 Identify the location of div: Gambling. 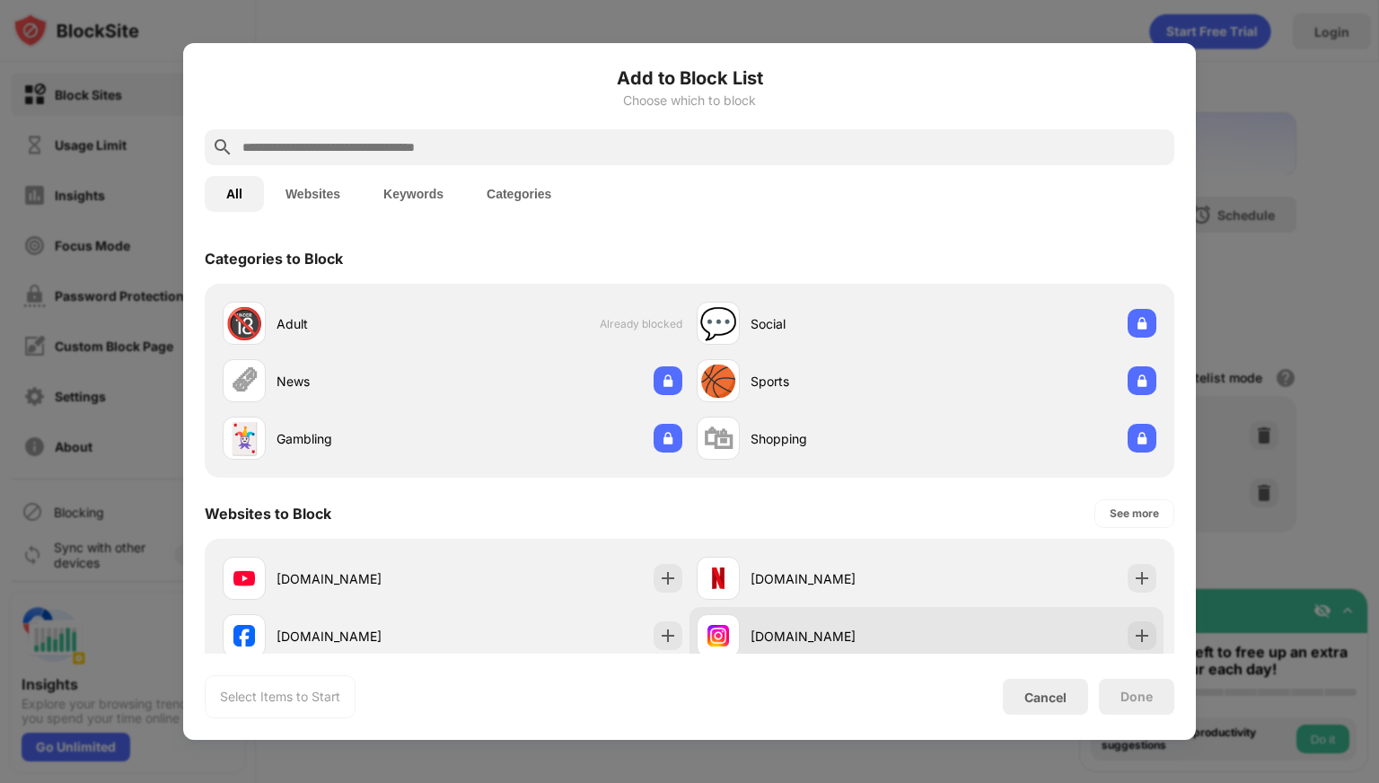
(364, 438).